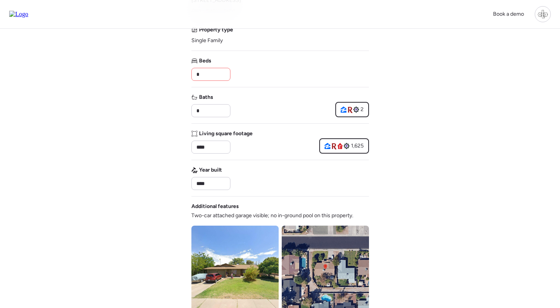 The height and width of the screenshot is (308, 560). I want to click on span: Additional features, so click(215, 206).